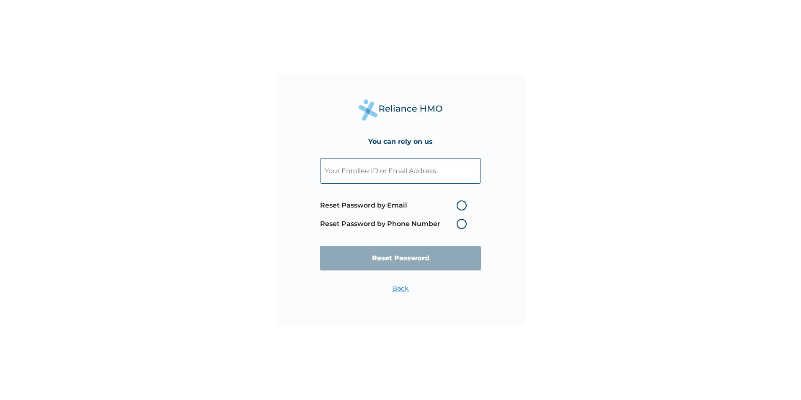 The image size is (801, 400). I want to click on span: Password reset method, so click(396, 215).